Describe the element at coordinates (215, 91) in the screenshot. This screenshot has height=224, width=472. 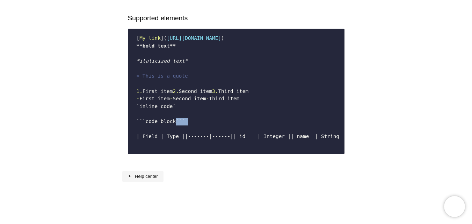
I see `span: 3.` at that location.